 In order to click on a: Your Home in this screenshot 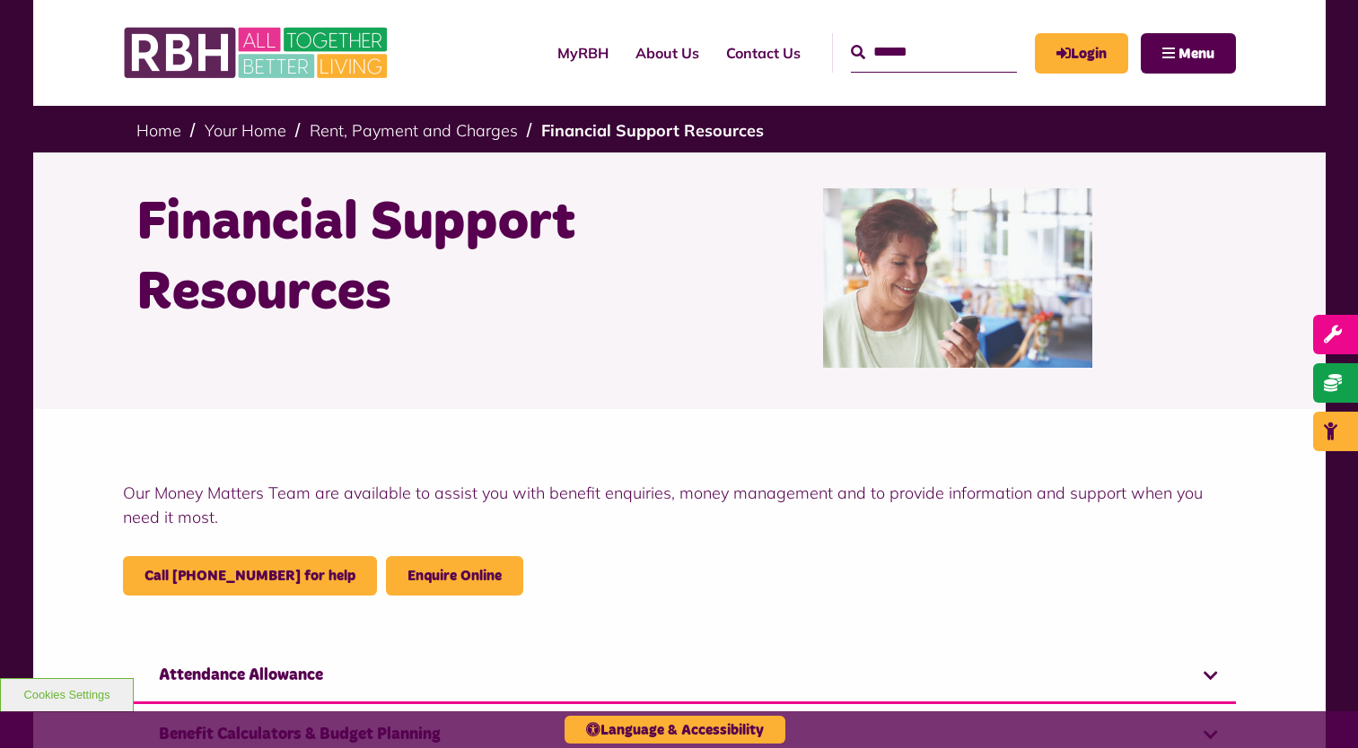, I will do `click(245, 130)`.